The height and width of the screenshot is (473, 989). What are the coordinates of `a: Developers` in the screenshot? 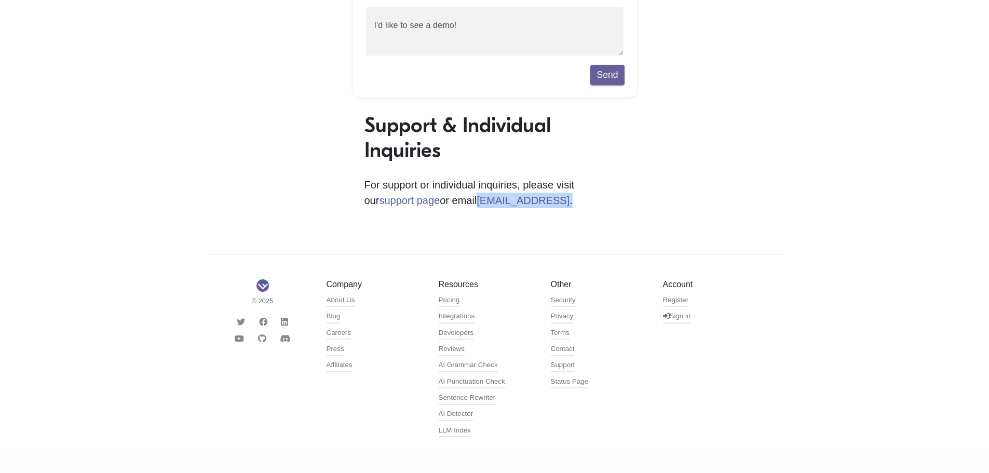 It's located at (456, 334).